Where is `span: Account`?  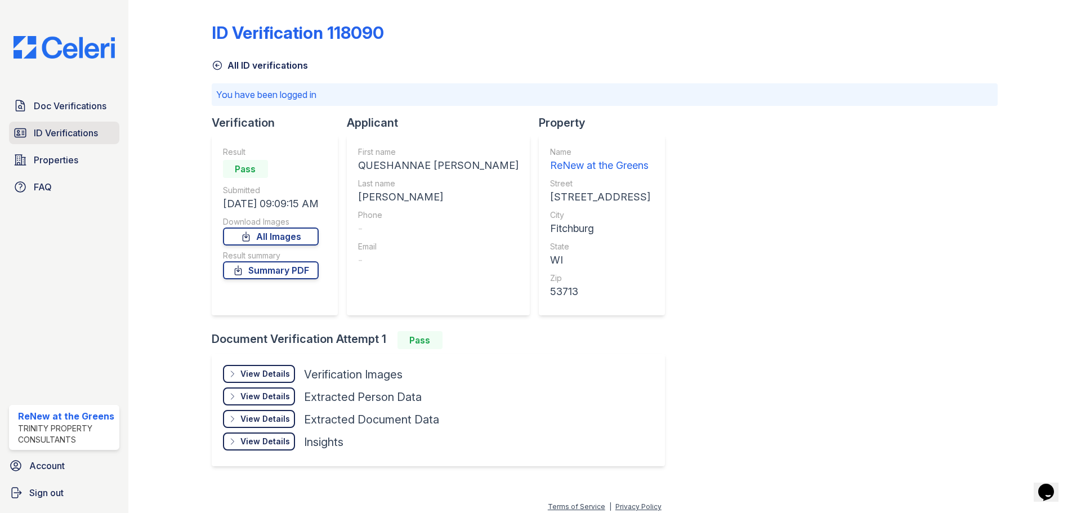 span: Account is located at coordinates (47, 466).